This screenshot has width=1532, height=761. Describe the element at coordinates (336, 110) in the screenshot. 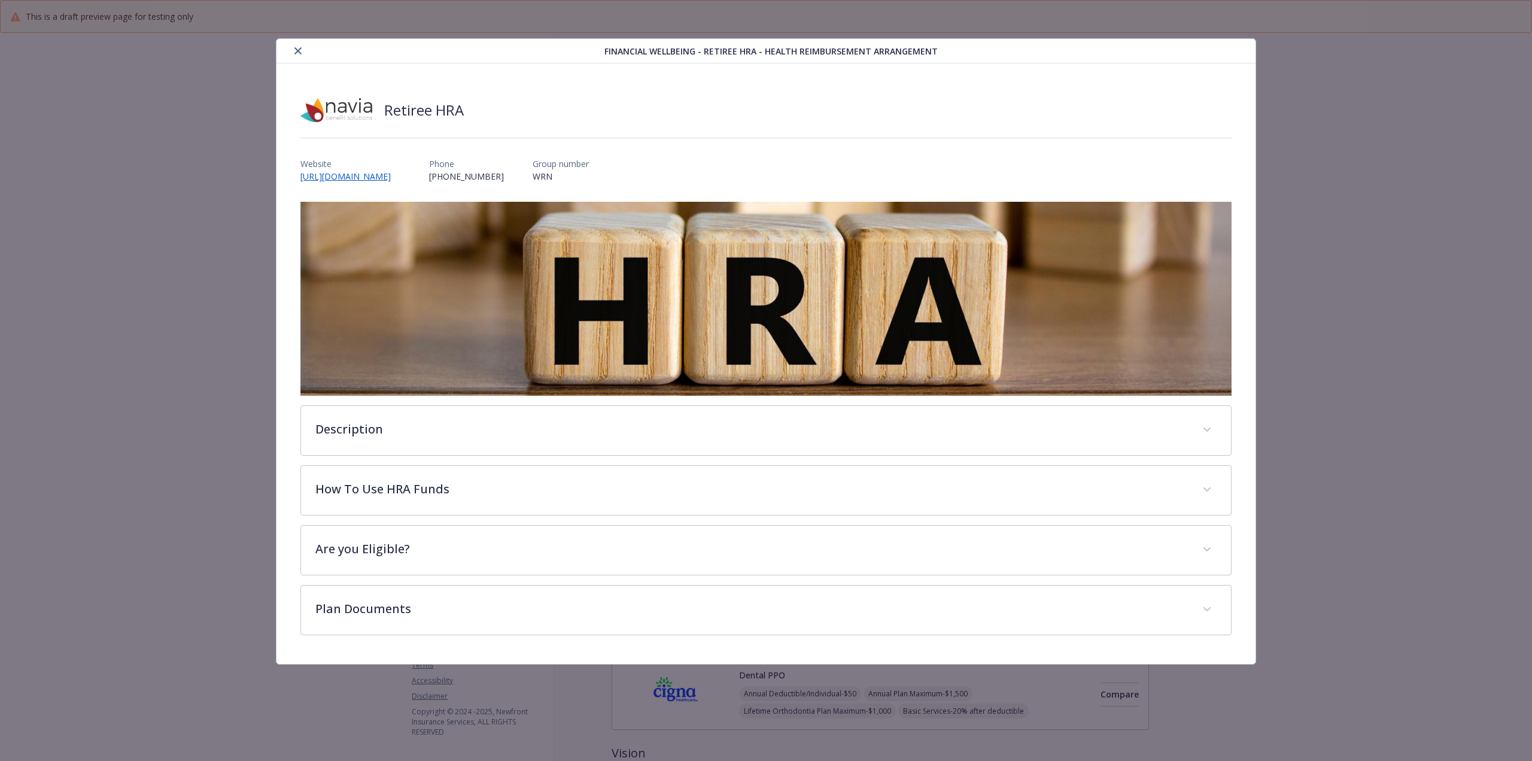

I see `img: Navia Benefit Solutions` at that location.